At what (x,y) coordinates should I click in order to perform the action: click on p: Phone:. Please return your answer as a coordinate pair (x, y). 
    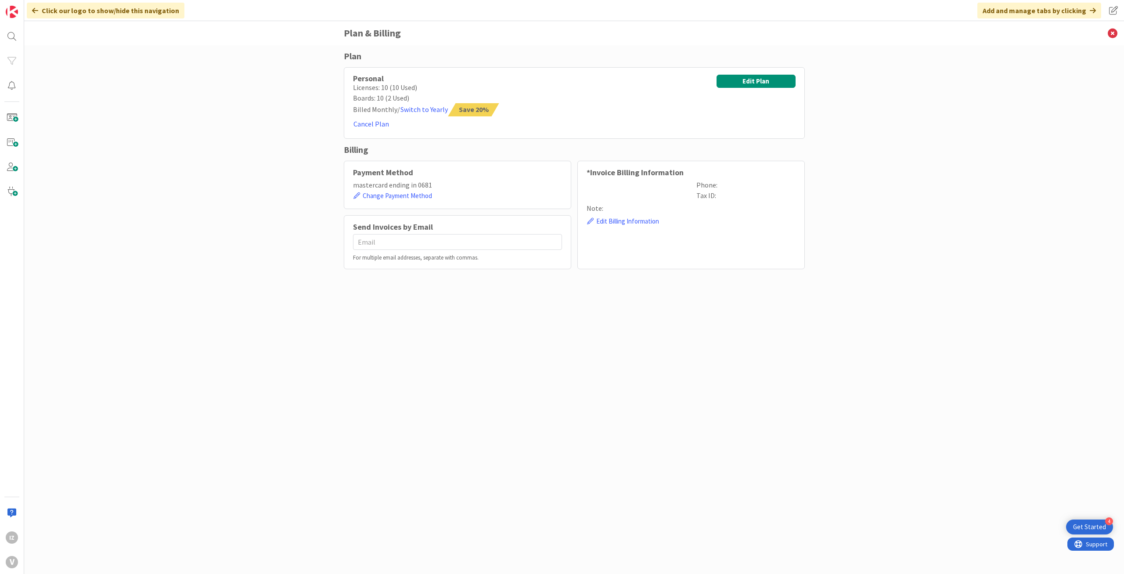
    Looking at the image, I should click on (746, 185).